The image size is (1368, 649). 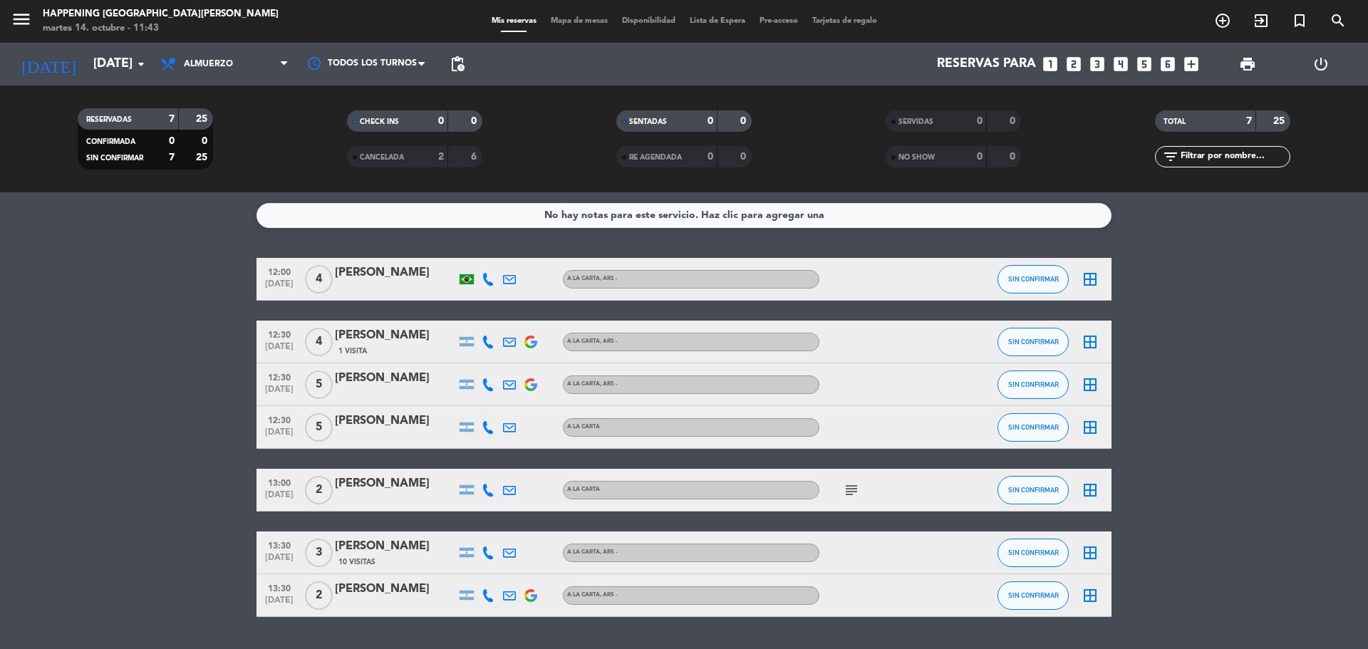 What do you see at coordinates (1223, 21) in the screenshot?
I see `i: add_circle_outline` at bounding box center [1223, 21].